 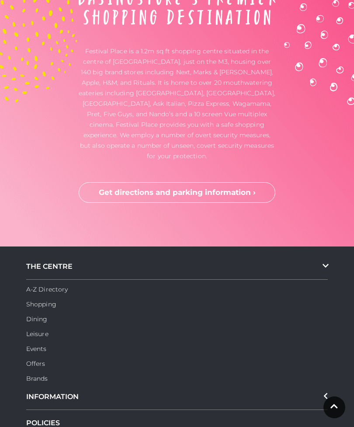 I want to click on div: INFORMATION, so click(x=177, y=397).